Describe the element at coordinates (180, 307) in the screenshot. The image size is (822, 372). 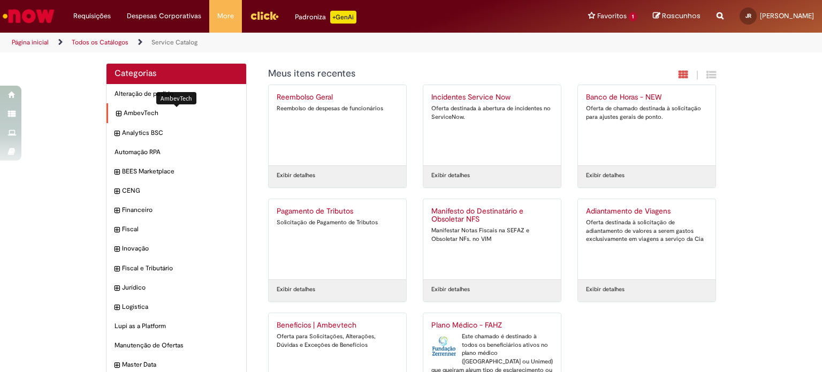
I see `span: Logistica` at that location.